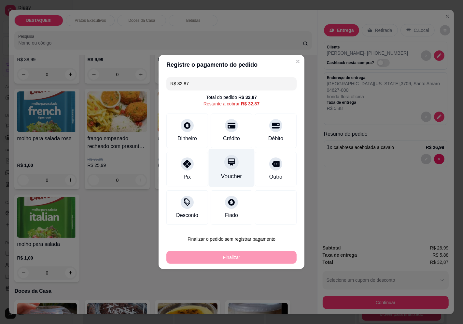 The height and width of the screenshot is (324, 463). What do you see at coordinates (276, 139) in the screenshot?
I see `div: Débito` at bounding box center [276, 139].